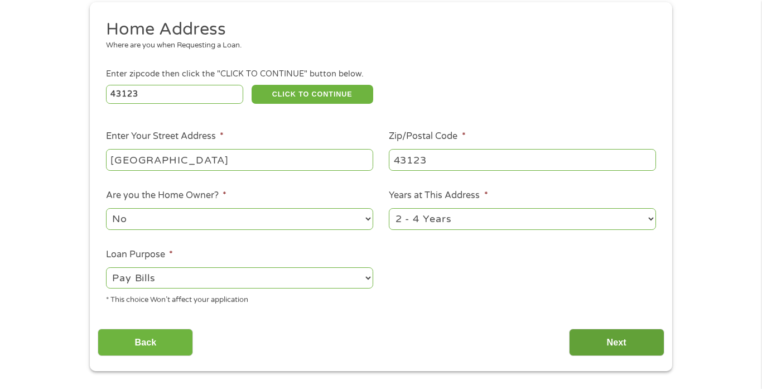  What do you see at coordinates (312, 94) in the screenshot?
I see `button: CLICK TO CONTINUE` at bounding box center [312, 94].